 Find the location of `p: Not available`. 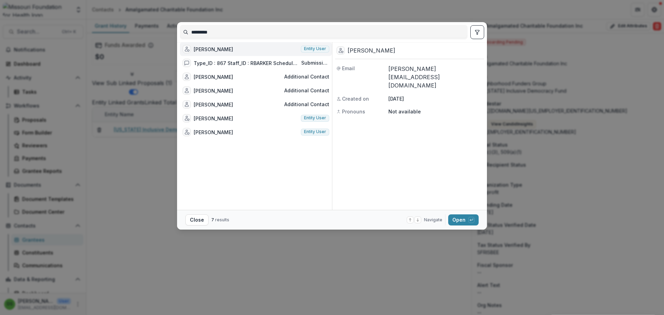

p: Not available is located at coordinates (435, 111).